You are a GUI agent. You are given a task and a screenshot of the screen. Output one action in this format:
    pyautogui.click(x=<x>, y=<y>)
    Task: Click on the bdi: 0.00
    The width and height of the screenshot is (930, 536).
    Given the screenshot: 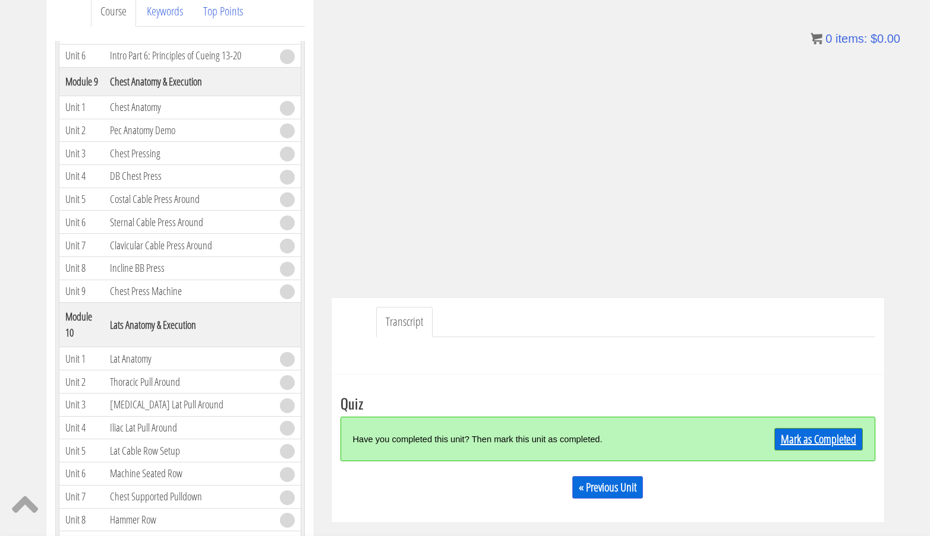 What is the action you would take?
    pyautogui.click(x=885, y=39)
    